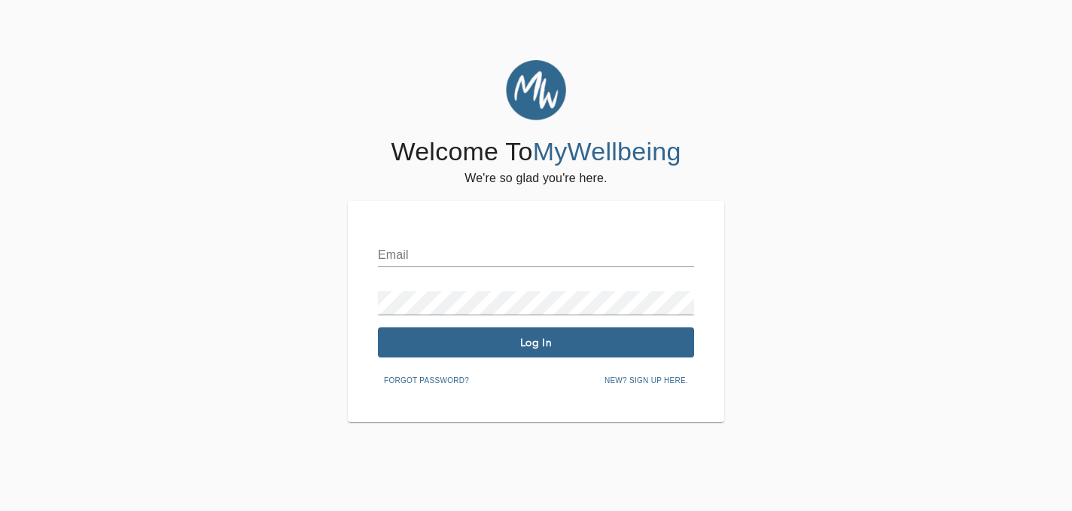 The width and height of the screenshot is (1072, 511). Describe the element at coordinates (646, 381) in the screenshot. I see `span: New? Sign up here.` at that location.